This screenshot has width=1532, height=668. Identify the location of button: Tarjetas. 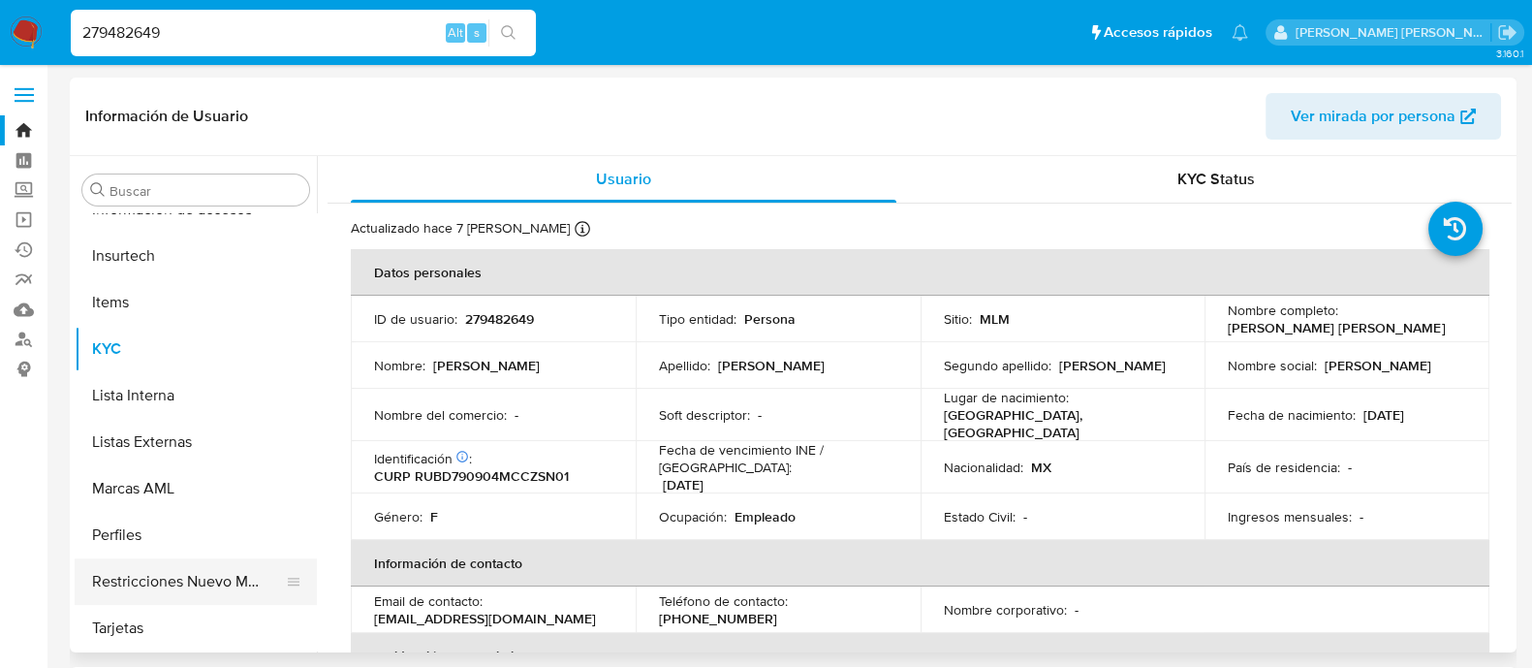
(196, 628).